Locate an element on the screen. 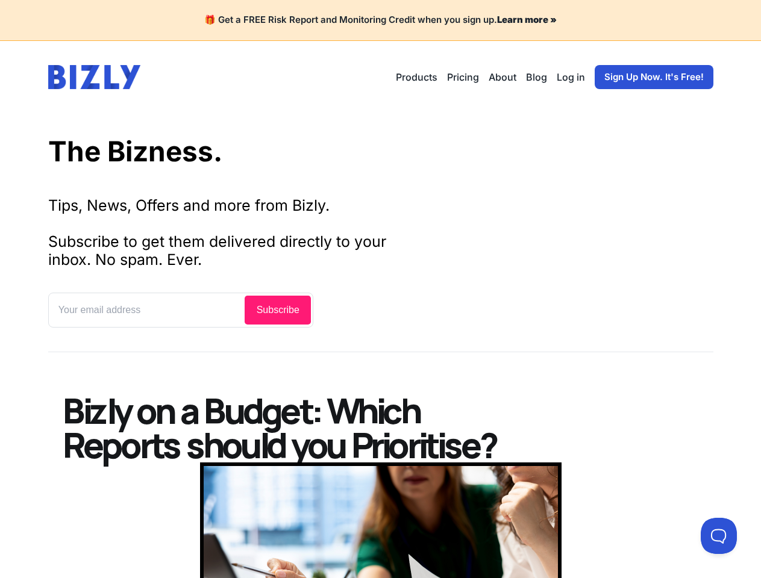 The image size is (761, 578). div: Tips, News, Offers and more from Bizly. Subscribe to get them delivered directly to your inbox. N... is located at coordinates (229, 233).